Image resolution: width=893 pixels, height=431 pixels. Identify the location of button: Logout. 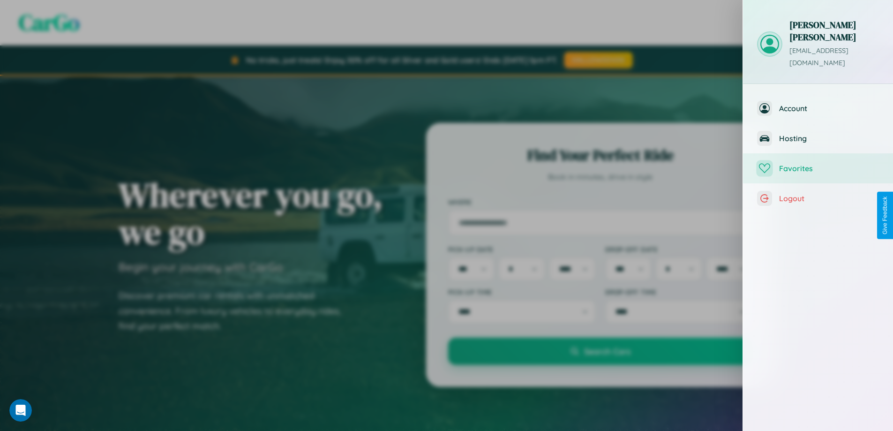
(818, 198).